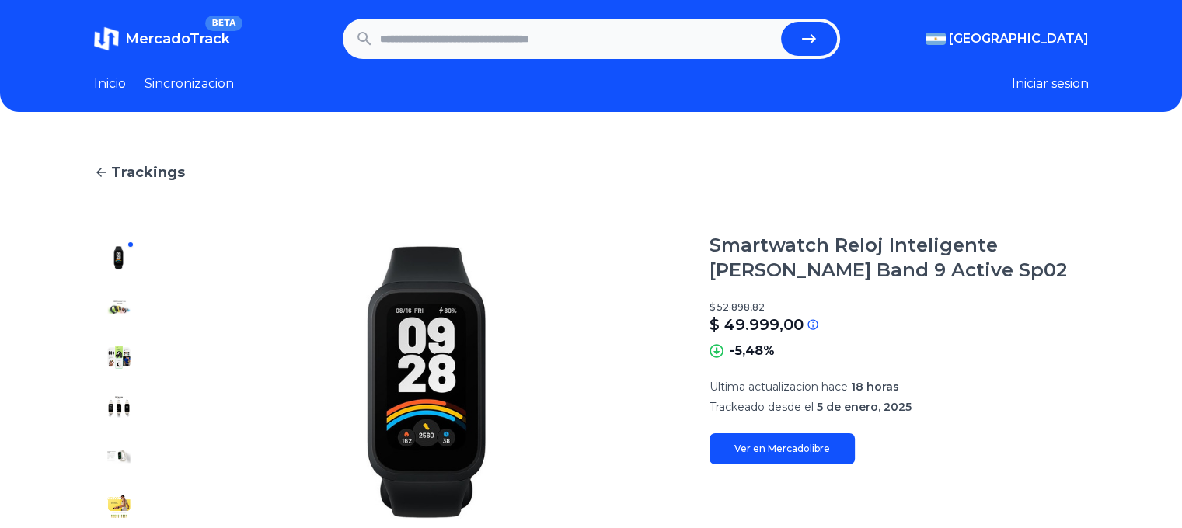  What do you see at coordinates (779, 387) in the screenshot?
I see `span: Ultima actualizacion hace` at bounding box center [779, 387].